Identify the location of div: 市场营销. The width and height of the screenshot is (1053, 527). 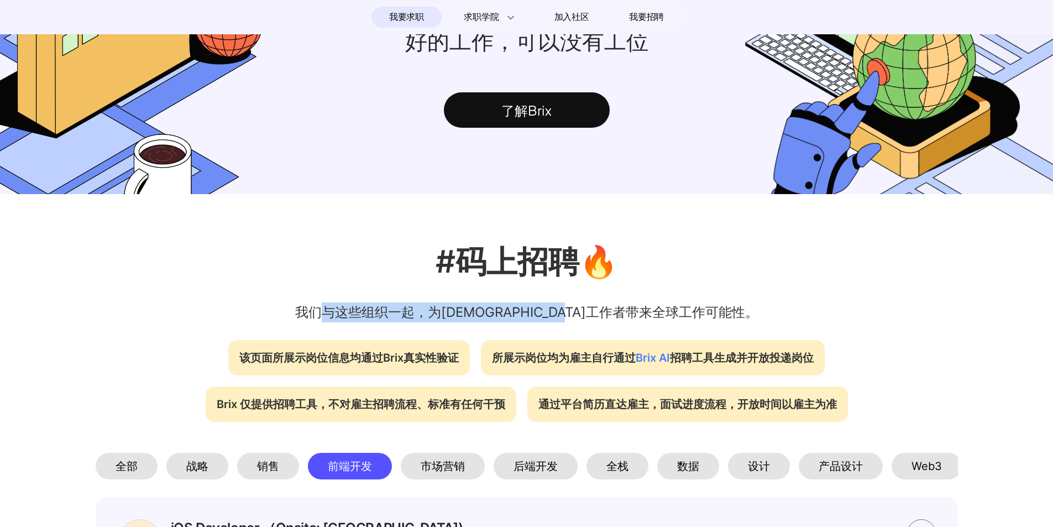
(443, 466).